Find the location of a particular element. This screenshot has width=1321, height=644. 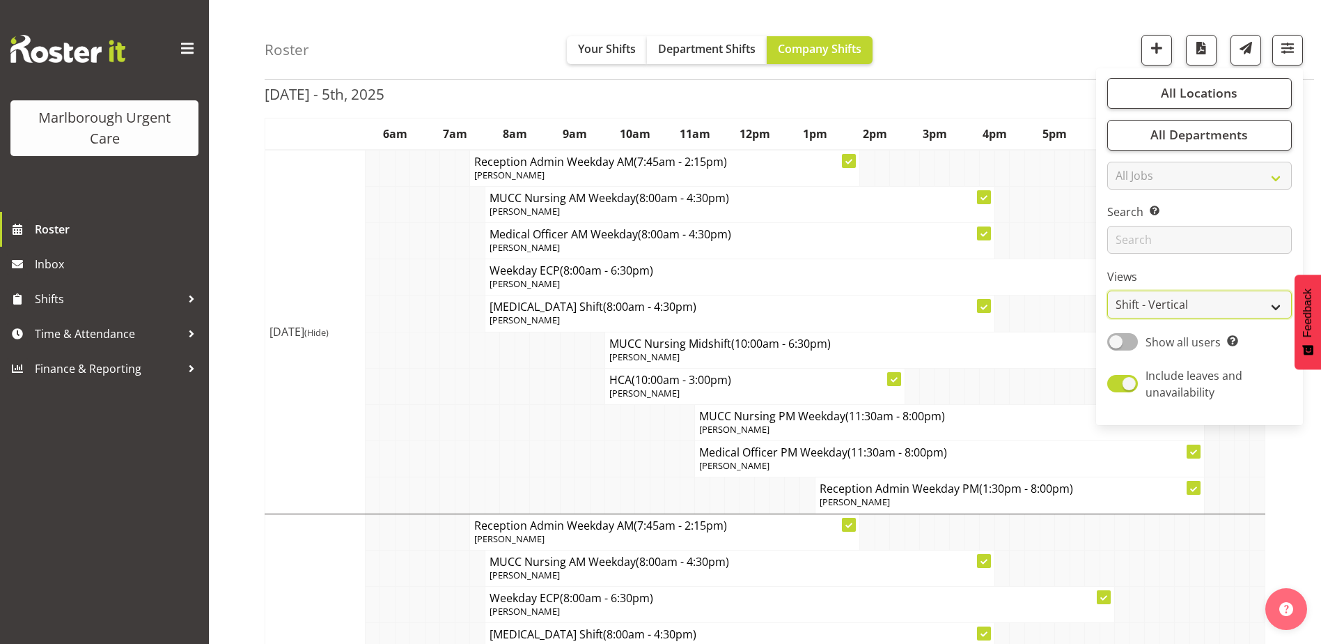

h4: HCA is located at coordinates (755, 380).